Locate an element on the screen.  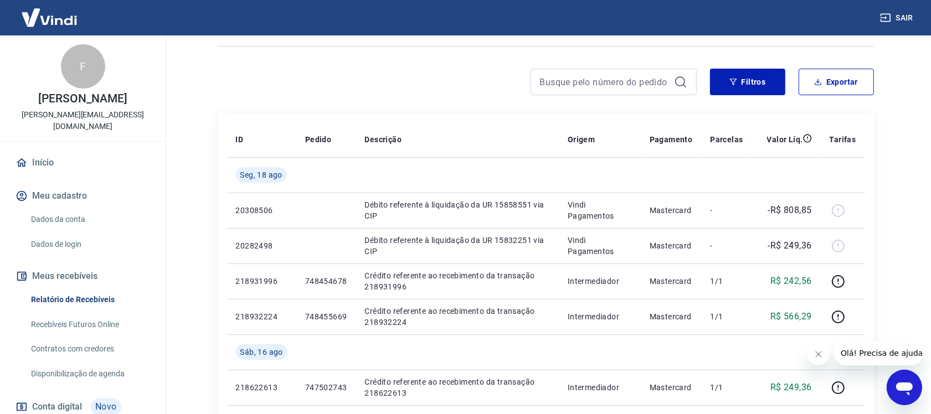
p: -R$ 249,36 is located at coordinates (790, 246).